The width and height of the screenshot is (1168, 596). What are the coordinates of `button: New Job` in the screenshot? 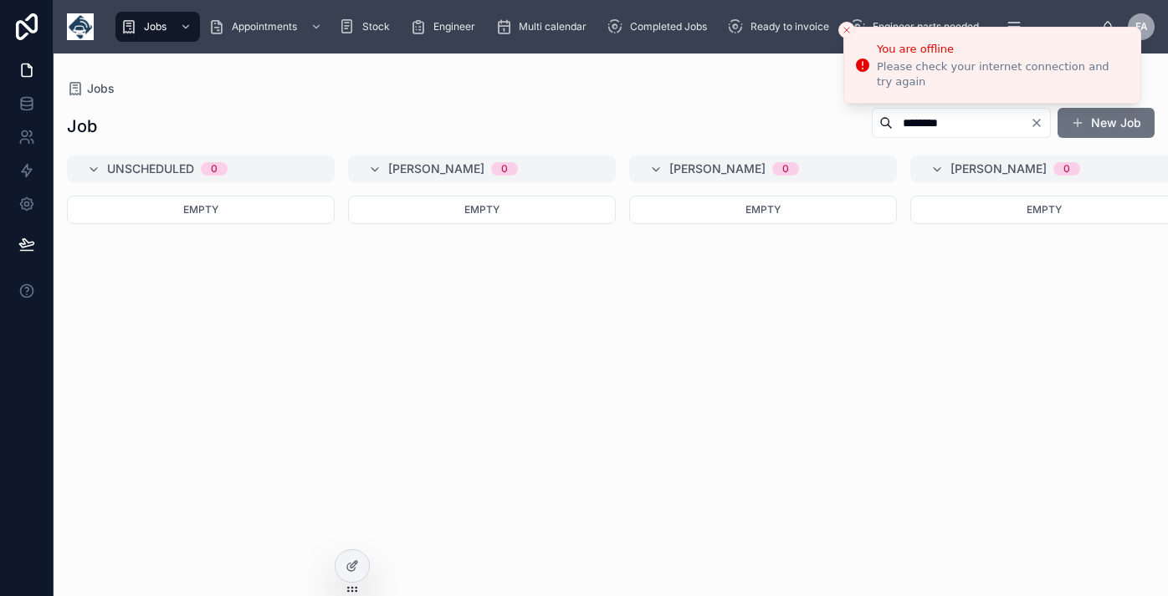 It's located at (1106, 123).